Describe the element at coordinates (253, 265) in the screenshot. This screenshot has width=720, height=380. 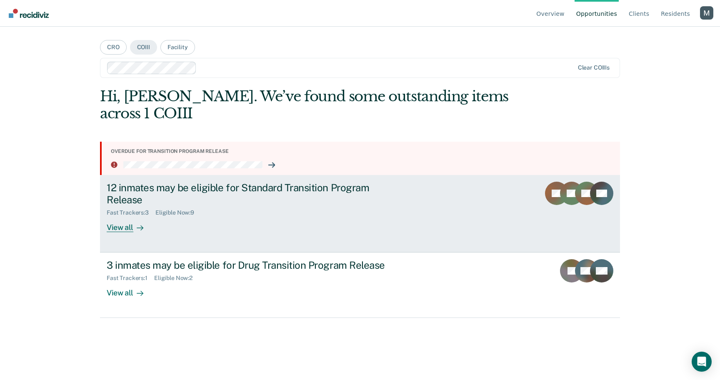
I see `div: 3 inmates may be eligible for Drug Transition Program Release` at that location.